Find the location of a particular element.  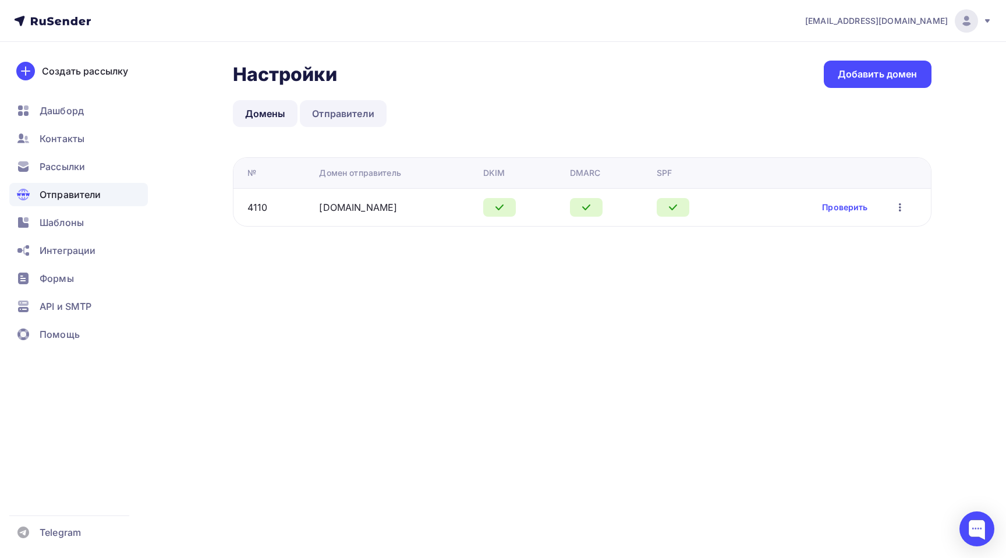

div: SPF is located at coordinates (664, 173).